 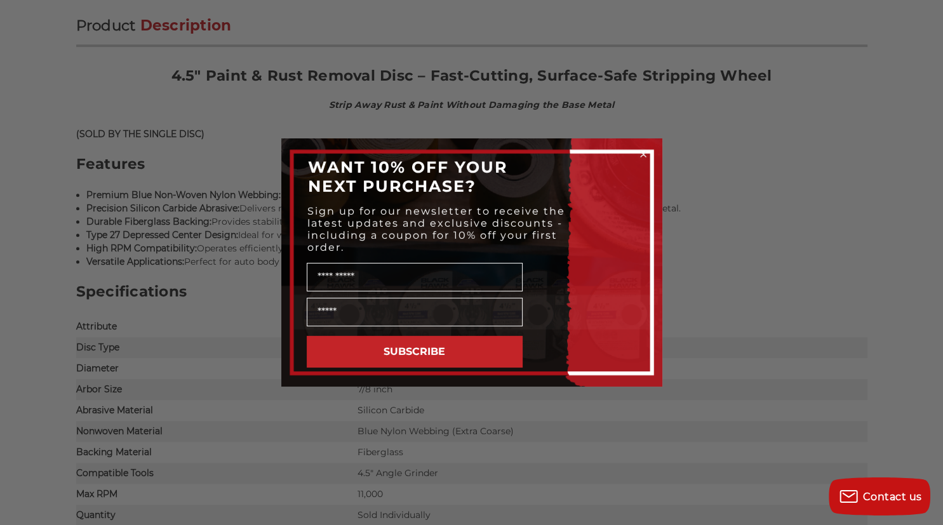 I want to click on span: Contact us, so click(x=892, y=497).